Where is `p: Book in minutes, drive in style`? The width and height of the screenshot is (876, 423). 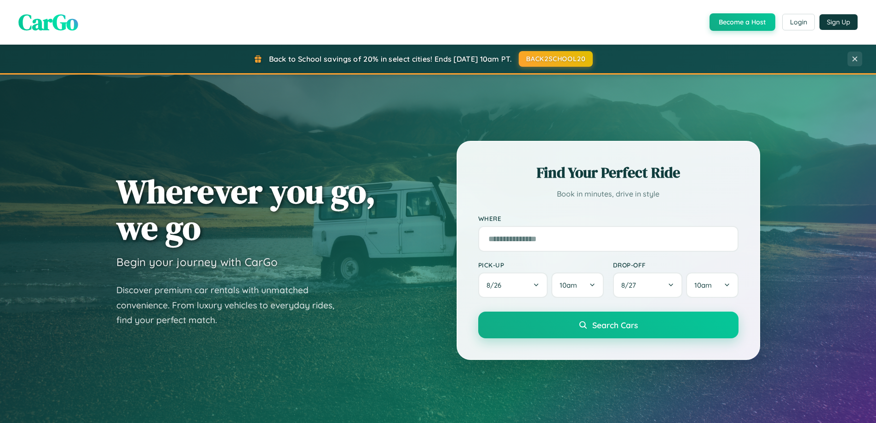
p: Book in minutes, drive in style is located at coordinates (608, 194).